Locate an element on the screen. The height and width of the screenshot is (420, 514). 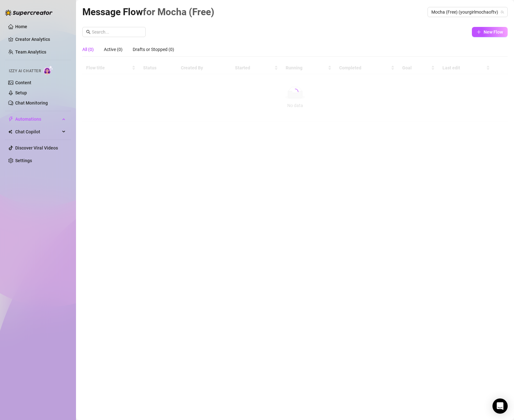
a: Setup is located at coordinates (21, 93).